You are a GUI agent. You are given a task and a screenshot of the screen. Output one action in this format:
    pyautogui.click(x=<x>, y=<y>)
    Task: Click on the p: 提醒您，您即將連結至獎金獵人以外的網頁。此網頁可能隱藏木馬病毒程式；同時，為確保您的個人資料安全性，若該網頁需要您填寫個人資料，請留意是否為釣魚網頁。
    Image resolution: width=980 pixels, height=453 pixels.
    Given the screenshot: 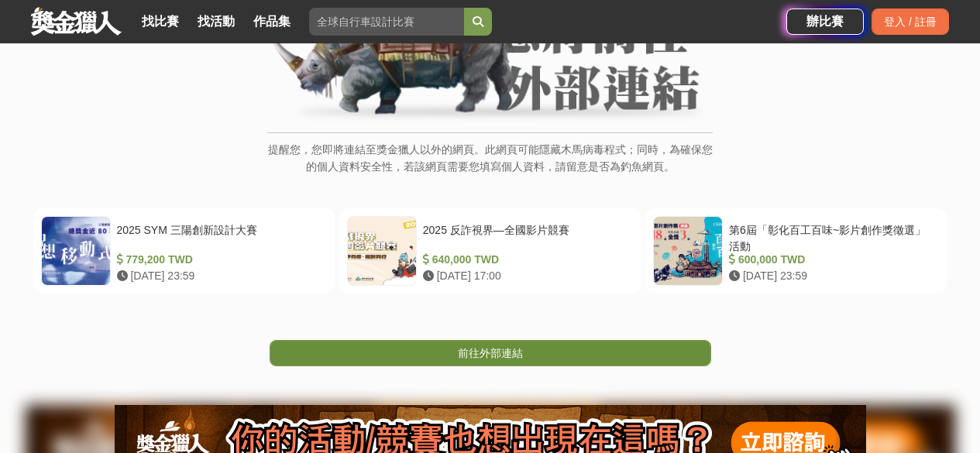 What is the action you would take?
    pyautogui.click(x=490, y=166)
    